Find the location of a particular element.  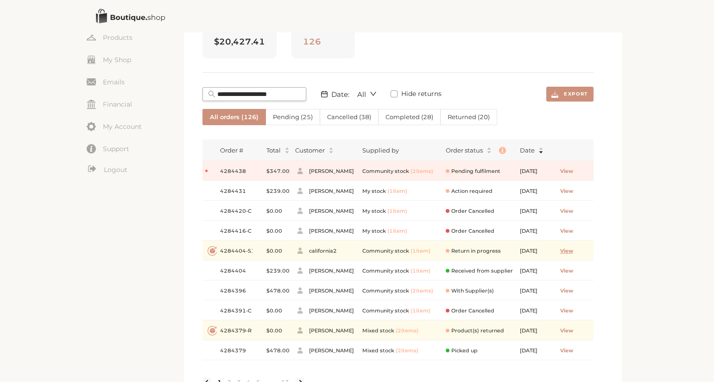

a: Logout is located at coordinates (135, 170).